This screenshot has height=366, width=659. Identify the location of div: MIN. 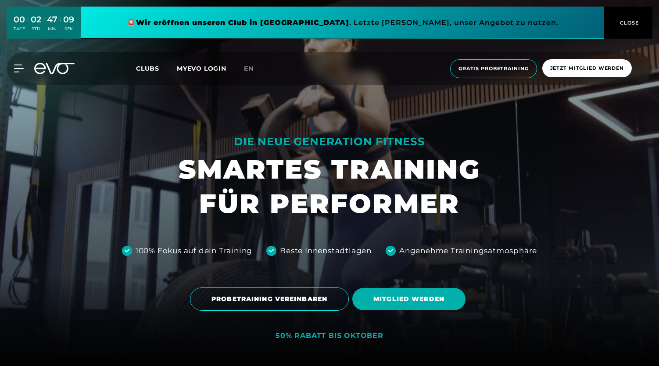
(52, 29).